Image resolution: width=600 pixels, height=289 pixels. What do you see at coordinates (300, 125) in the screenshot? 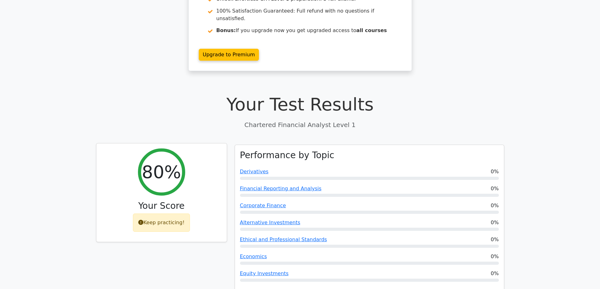
I see `p: Chartered Financial Analyst Level 1` at bounding box center [300, 125].